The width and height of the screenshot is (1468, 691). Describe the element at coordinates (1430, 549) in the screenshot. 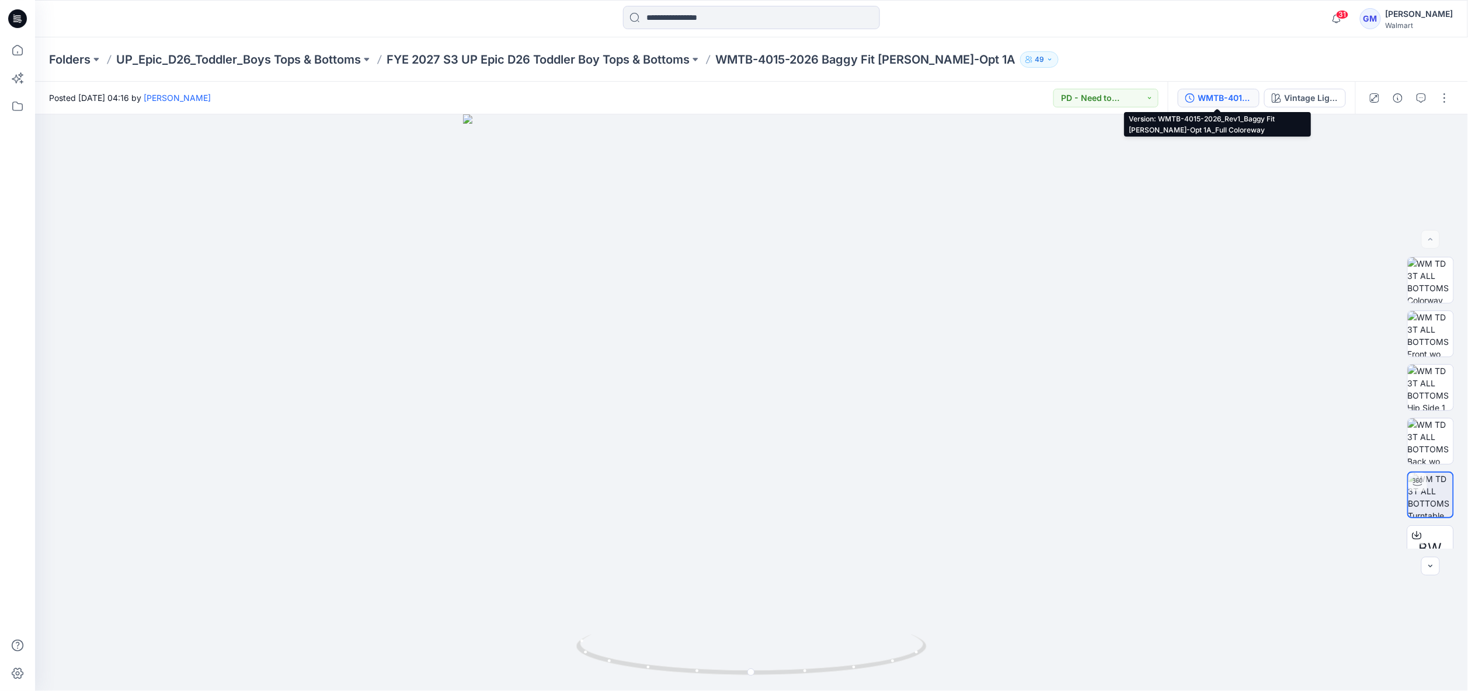

I see `span: BW` at that location.